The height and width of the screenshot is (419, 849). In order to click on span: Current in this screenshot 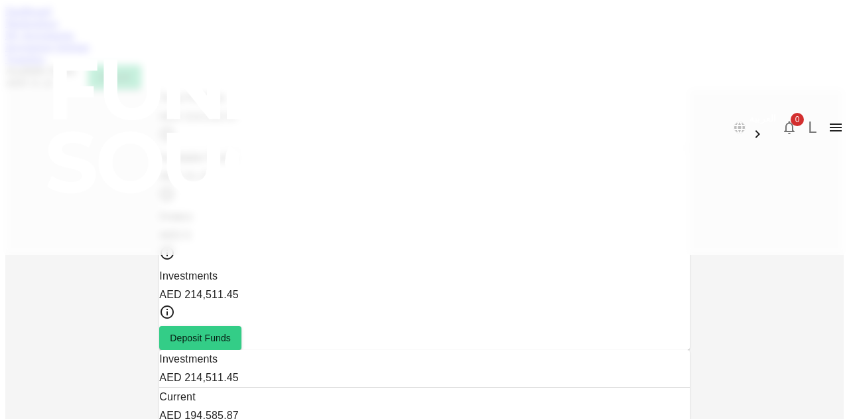, I will do `click(177, 396)`.